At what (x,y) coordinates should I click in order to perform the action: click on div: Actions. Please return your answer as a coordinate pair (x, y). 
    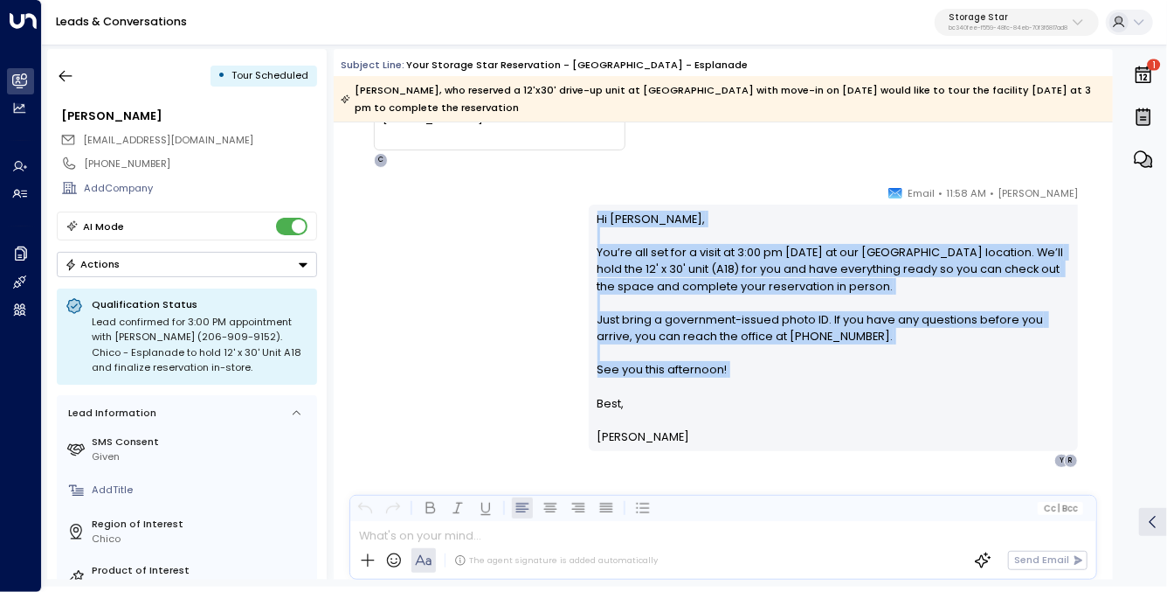
    Looking at the image, I should click on (92, 264).